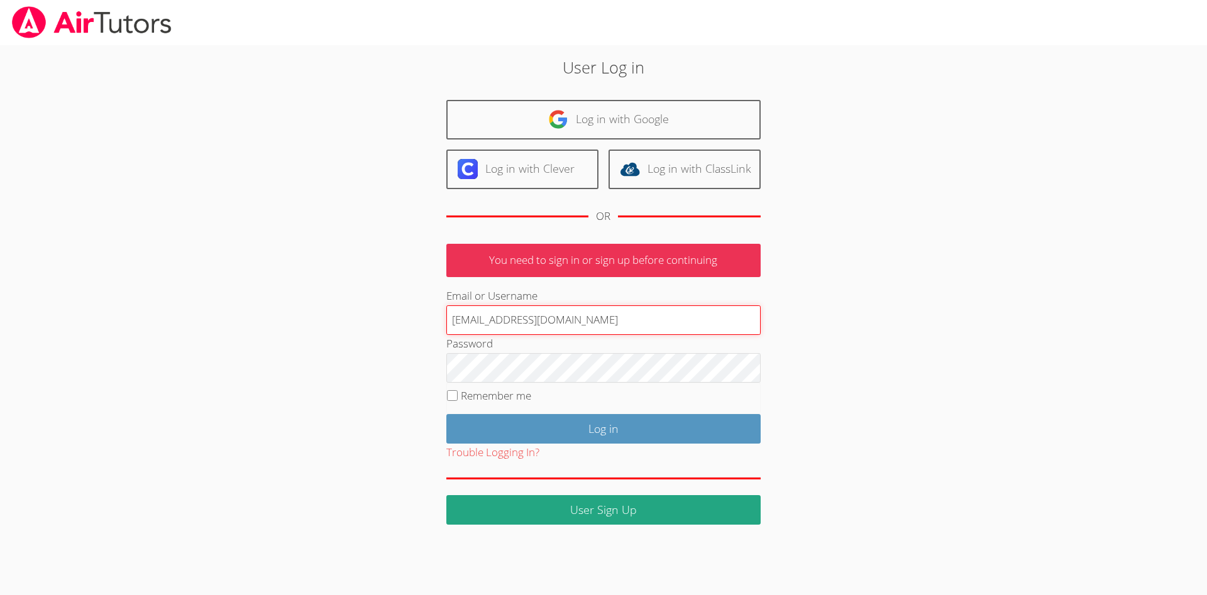 This screenshot has height=595, width=1207. I want to click on img: clever-logo-6eab21bc6e7a338710f1a6ff85c0baf02591cd810cc4098c63d3a4b26e2feb20.svg, so click(468, 169).